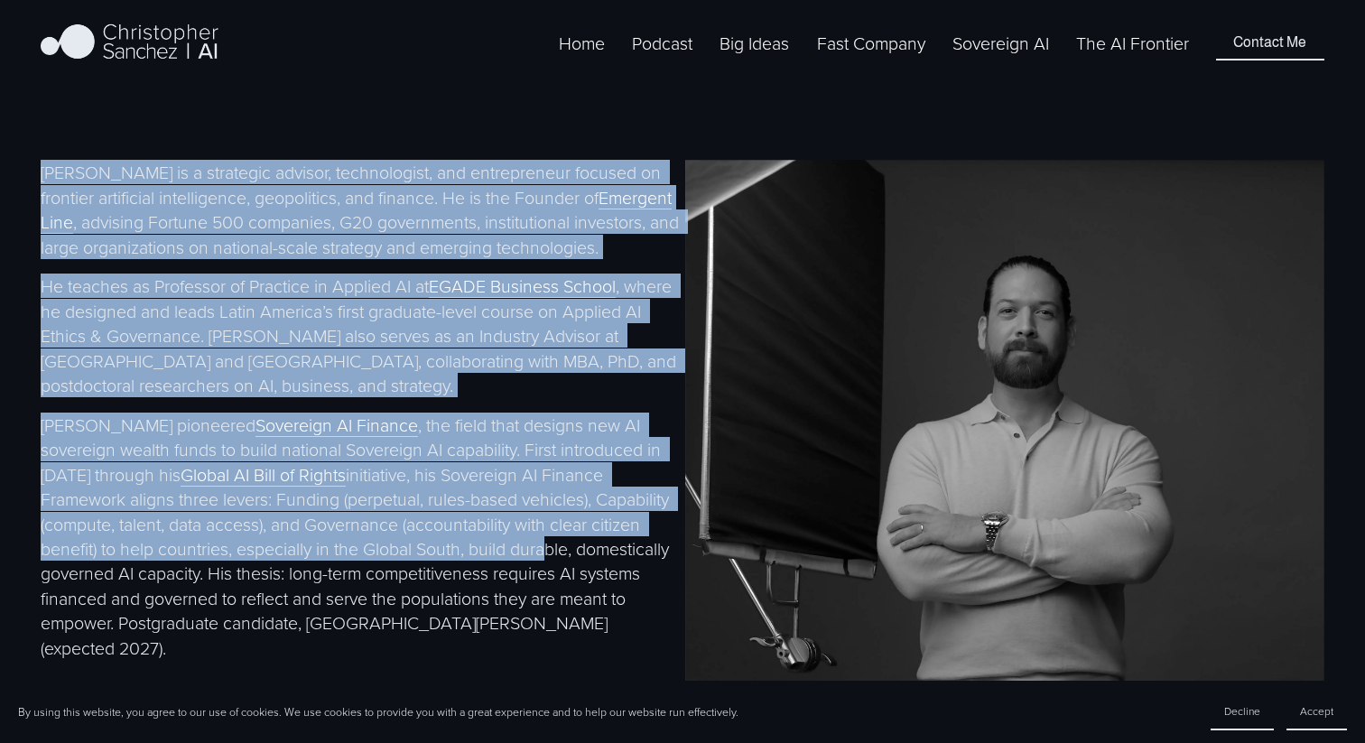 The height and width of the screenshot is (743, 1365). What do you see at coordinates (871, 42) in the screenshot?
I see `span: Fast Company` at bounding box center [871, 42].